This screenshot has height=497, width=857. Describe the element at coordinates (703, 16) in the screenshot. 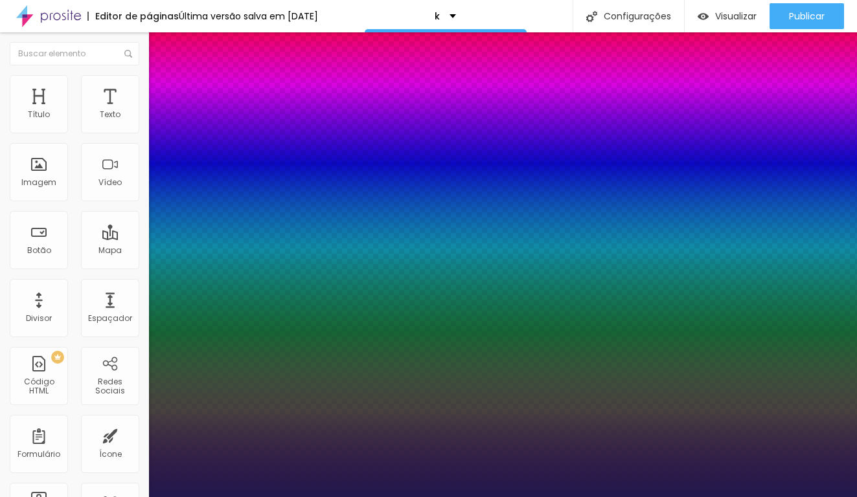

I see `img: view-1.svg` at that location.